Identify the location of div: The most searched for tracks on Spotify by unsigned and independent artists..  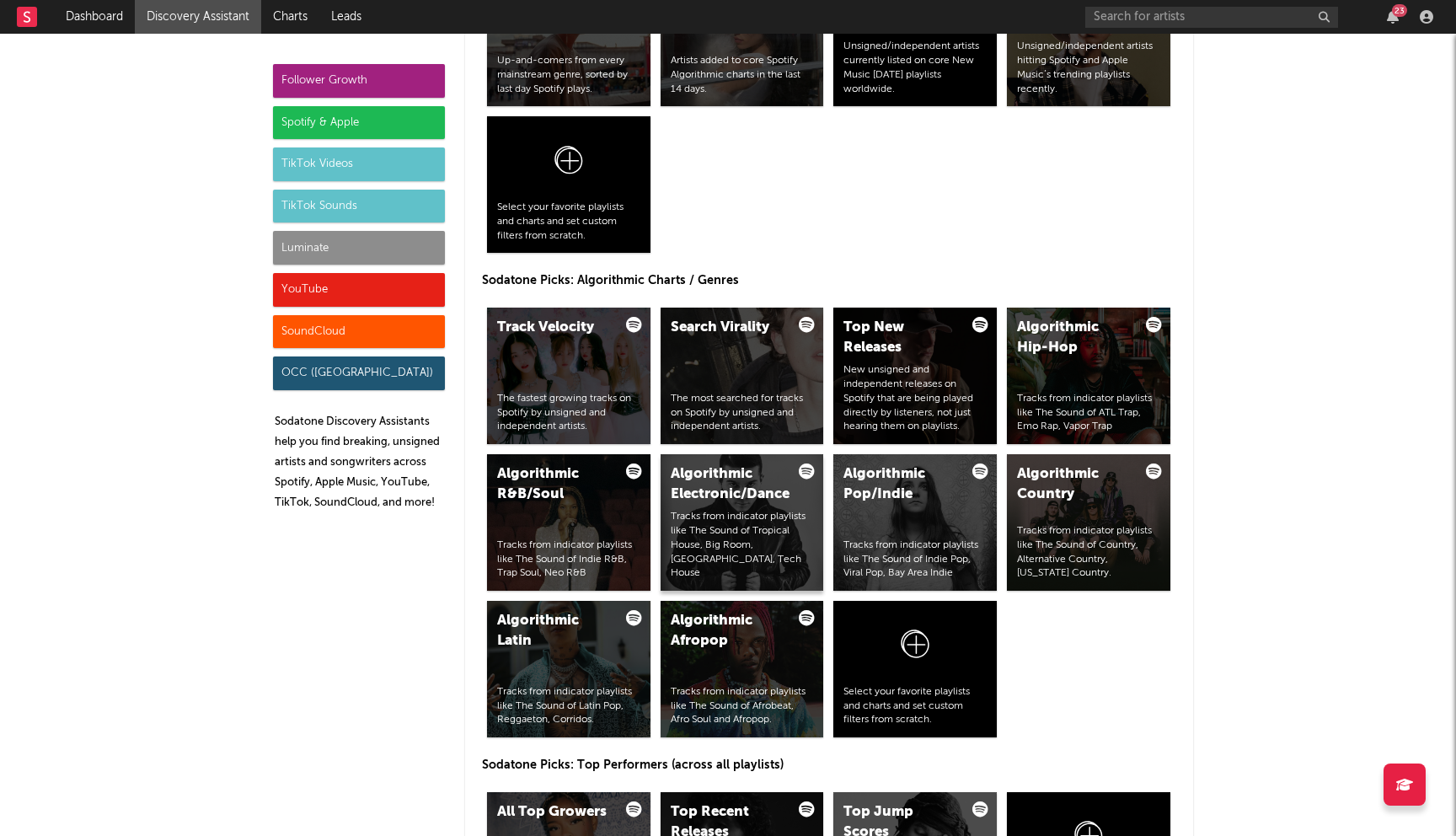
(743, 413).